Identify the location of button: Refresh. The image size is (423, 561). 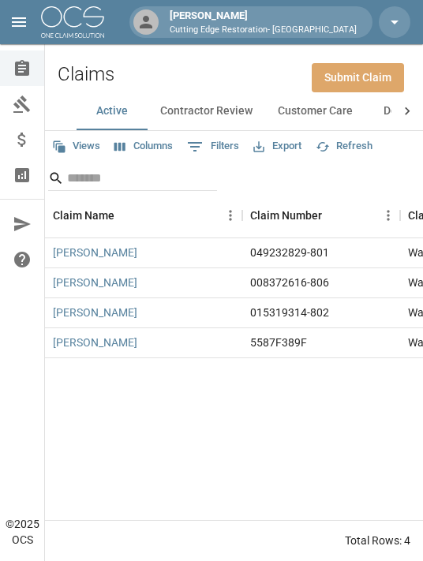
(344, 146).